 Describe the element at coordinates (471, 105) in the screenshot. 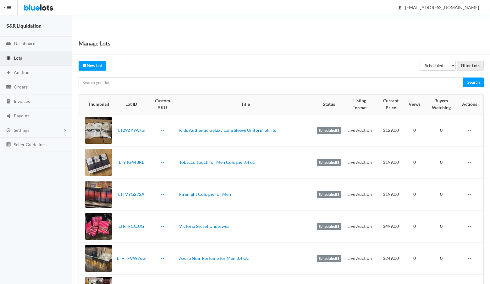

I see `th: Actions` at that location.